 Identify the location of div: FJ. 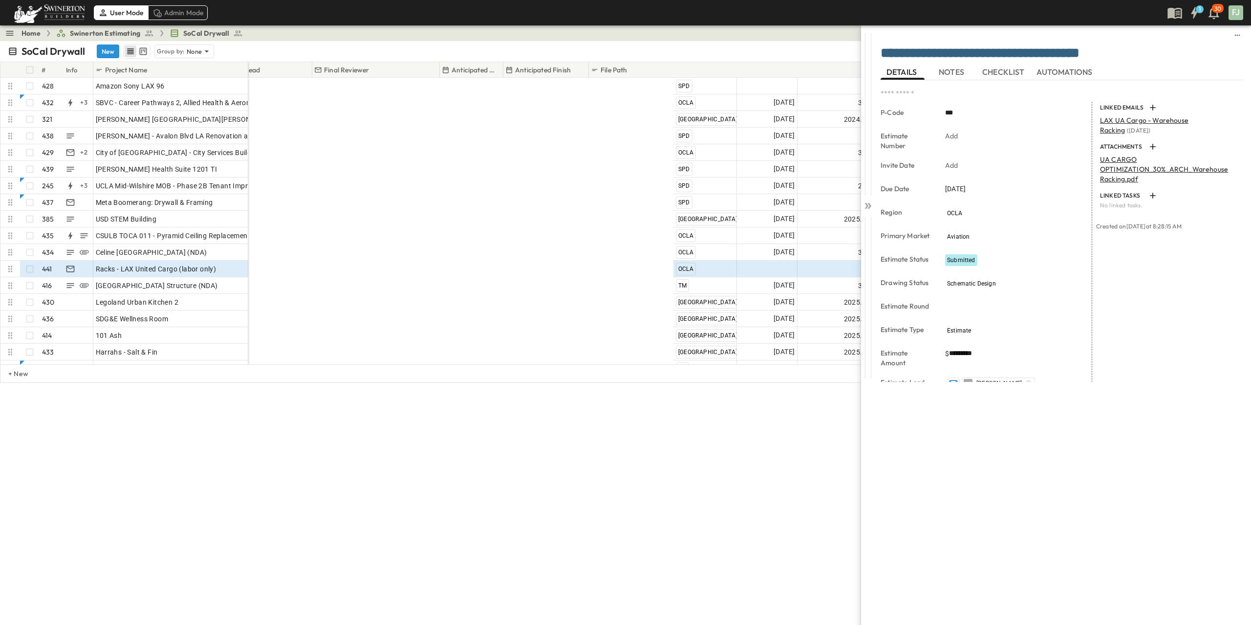
(1236, 13).